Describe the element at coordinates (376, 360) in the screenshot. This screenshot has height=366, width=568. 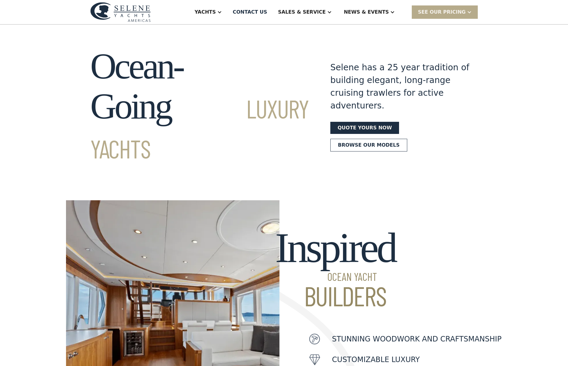
I see `p: customizable luxury` at that location.